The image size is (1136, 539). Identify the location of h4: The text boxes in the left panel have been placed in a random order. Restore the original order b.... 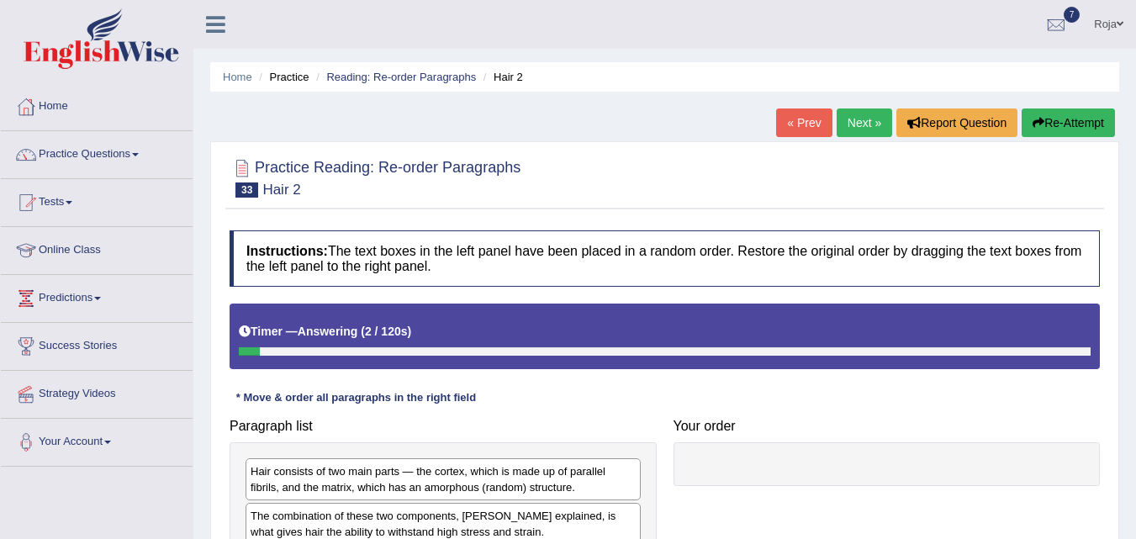
(664, 258).